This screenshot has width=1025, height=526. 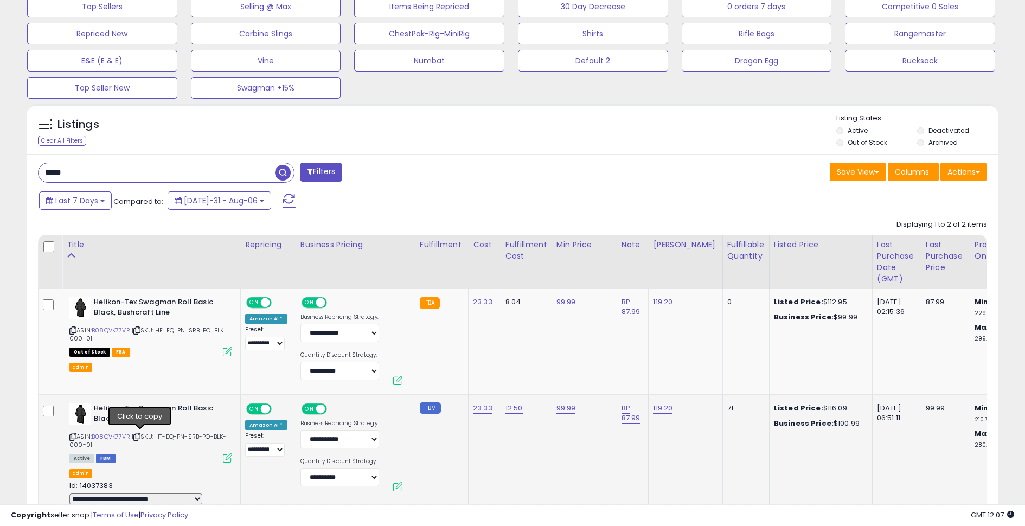 What do you see at coordinates (102, 88) in the screenshot?
I see `button: Top Seller New` at bounding box center [102, 88].